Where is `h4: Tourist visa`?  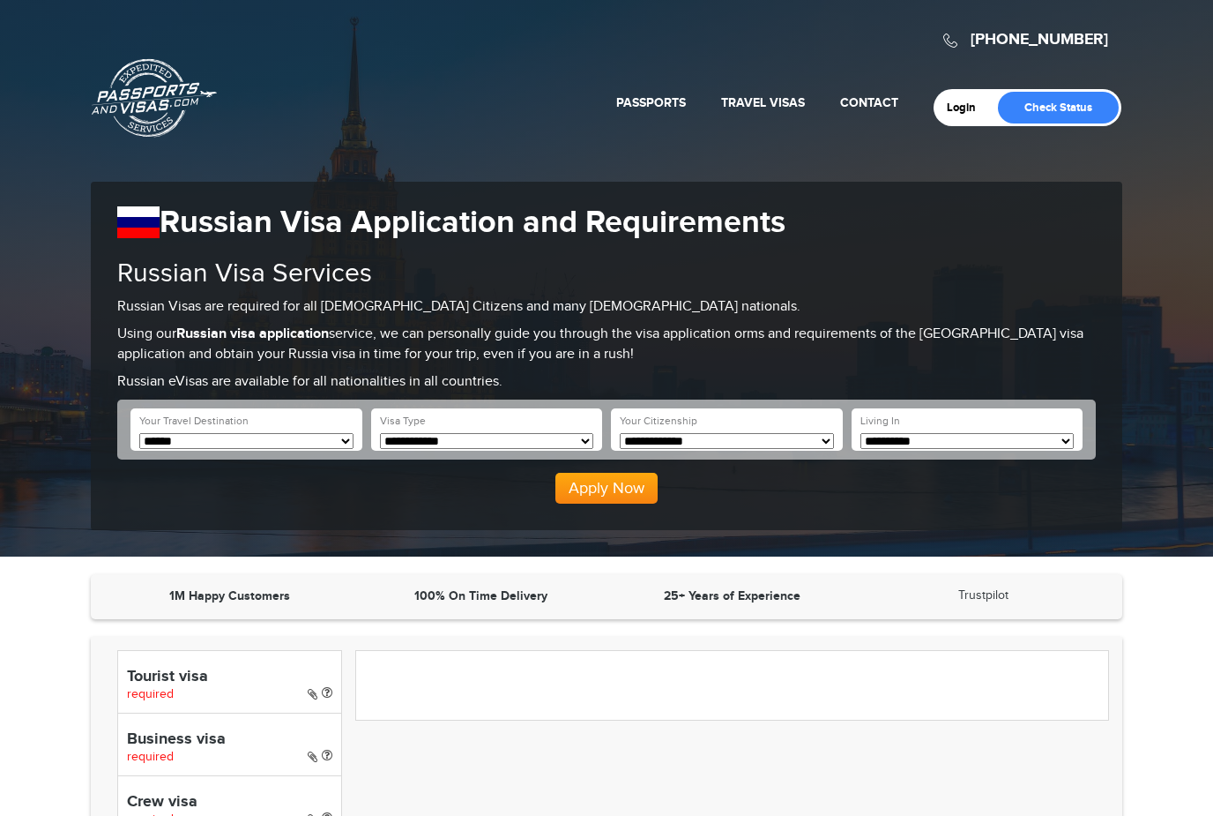 h4: Tourist visa is located at coordinates (229, 677).